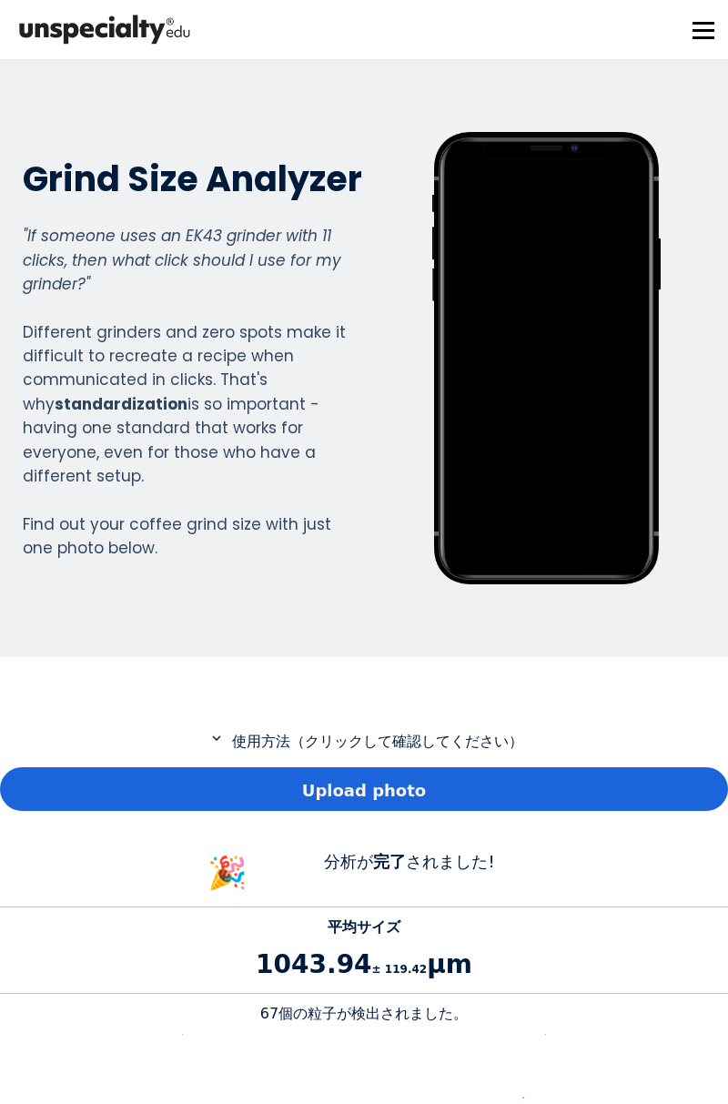  I want to click on img: bc390a18feecddb333977e298b3a00a1.png, so click(105, 29).